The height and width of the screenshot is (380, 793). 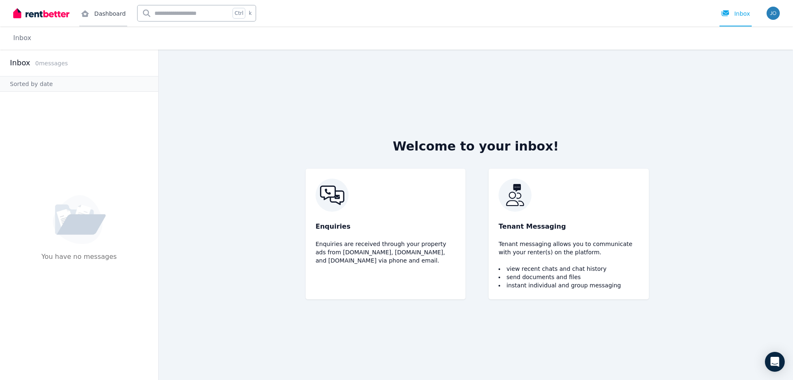 I want to click on span: 0 message s, so click(x=51, y=63).